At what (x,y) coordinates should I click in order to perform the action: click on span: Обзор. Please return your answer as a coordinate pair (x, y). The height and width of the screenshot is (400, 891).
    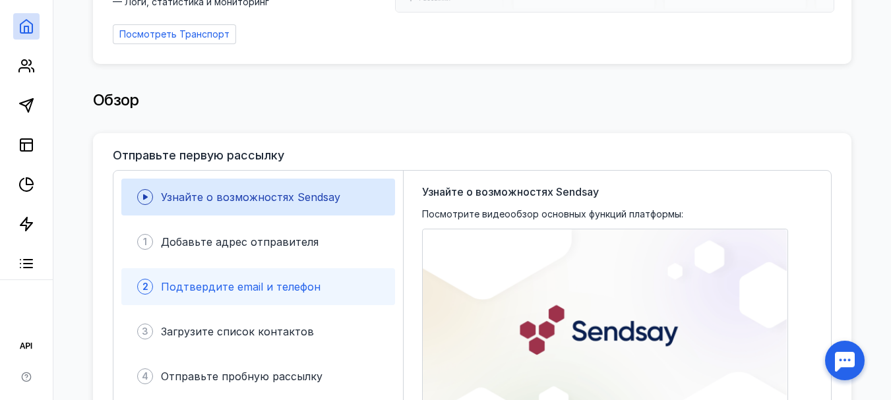
    Looking at the image, I should click on (116, 100).